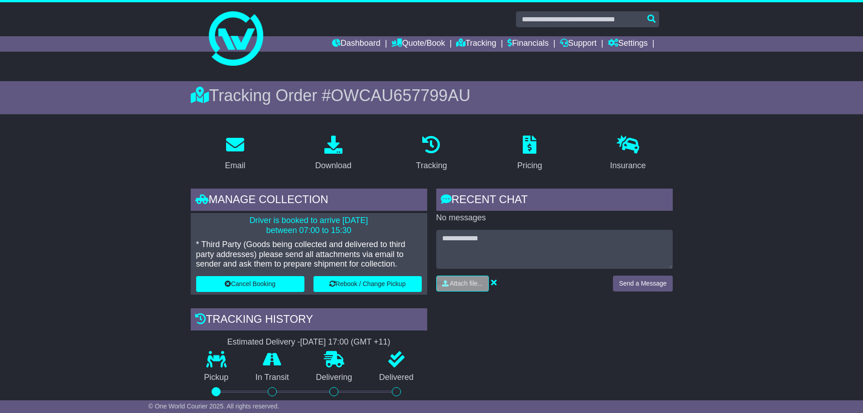 The image size is (863, 413). What do you see at coordinates (367, 283) in the screenshot?
I see `button: Rebook / Change Pickup` at bounding box center [367, 283].